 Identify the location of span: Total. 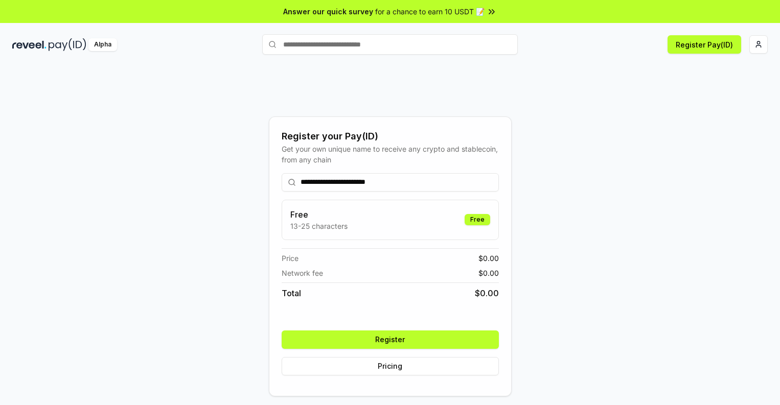
(291, 293).